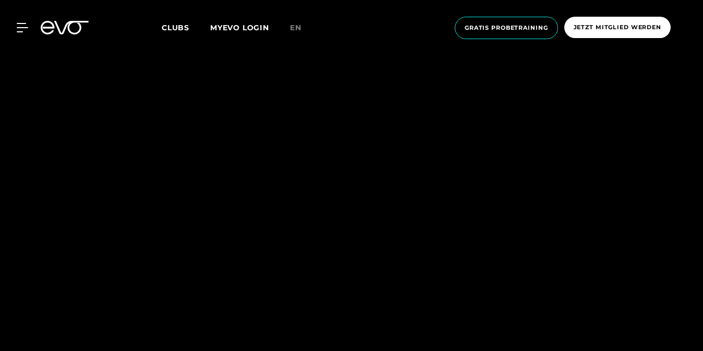  Describe the element at coordinates (186, 27) in the screenshot. I see `a: Clubs` at that location.